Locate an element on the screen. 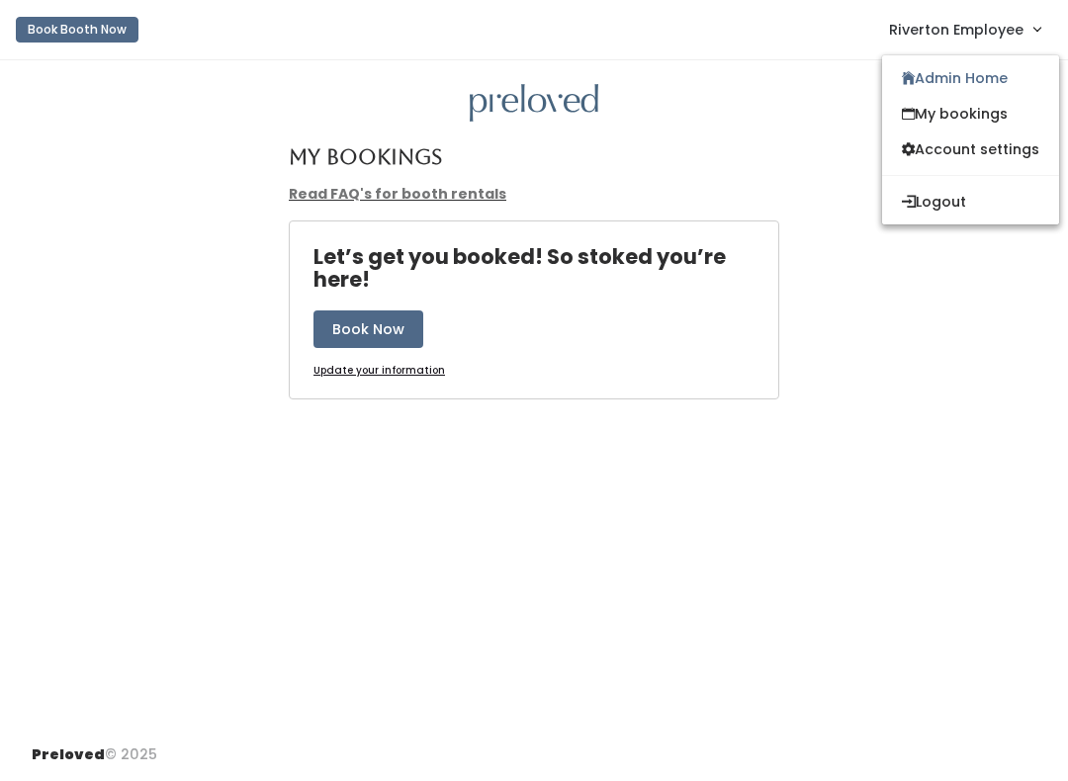 The width and height of the screenshot is (1068, 781). a: Update your information is located at coordinates (379, 371).